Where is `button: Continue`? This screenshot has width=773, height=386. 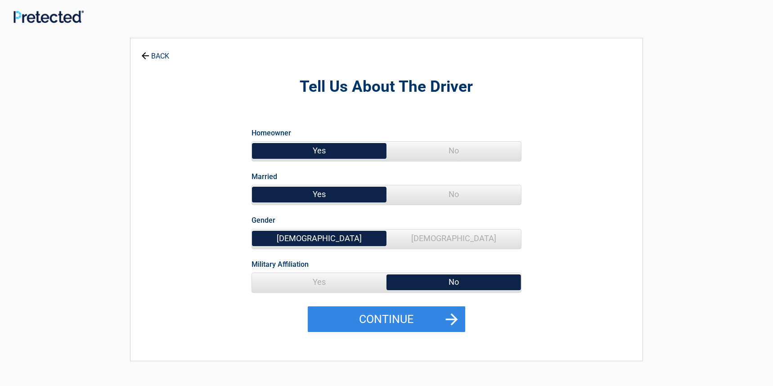
button: Continue is located at coordinates (386, 319).